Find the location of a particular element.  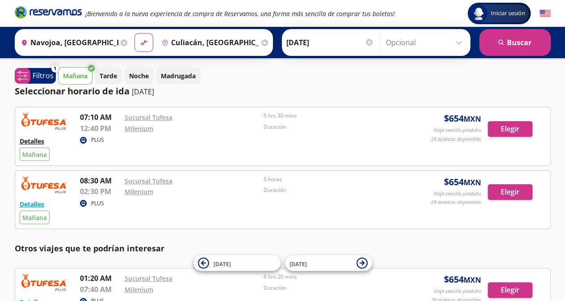

a: Brand Logo is located at coordinates (48, 13).